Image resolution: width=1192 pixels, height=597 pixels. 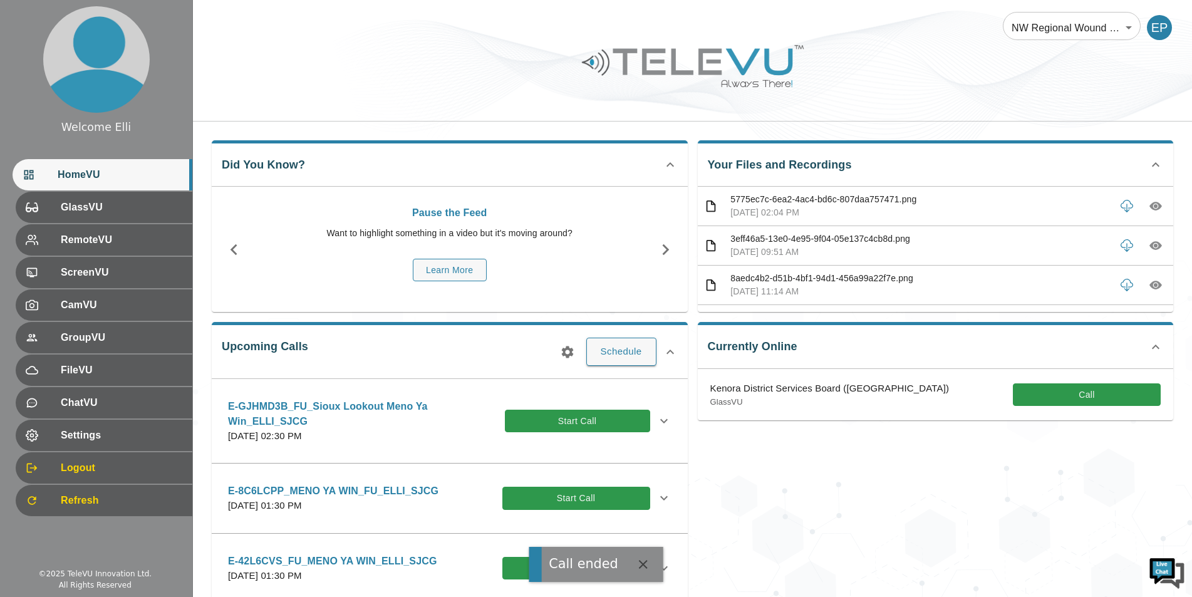 What do you see at coordinates (830, 402) in the screenshot?
I see `p: GlassVU` at bounding box center [830, 402].